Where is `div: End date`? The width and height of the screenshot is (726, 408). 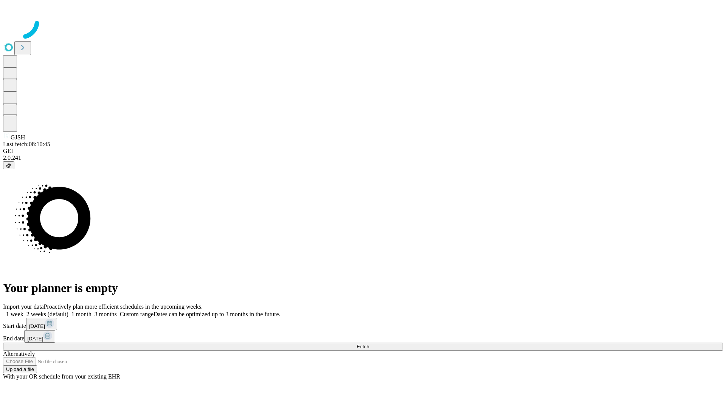
div: End date is located at coordinates (363, 337).